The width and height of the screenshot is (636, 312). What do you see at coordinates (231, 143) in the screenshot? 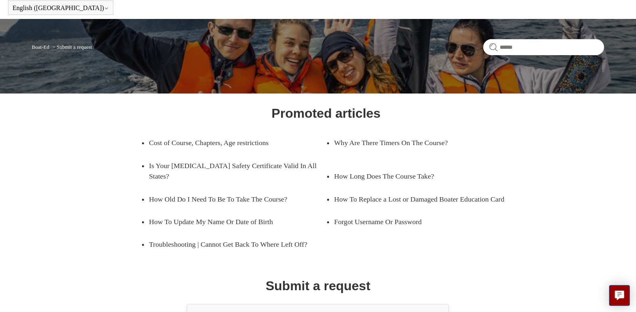
I see `a: Cost of Course, Chapters, Age restrictions` at bounding box center [231, 143].